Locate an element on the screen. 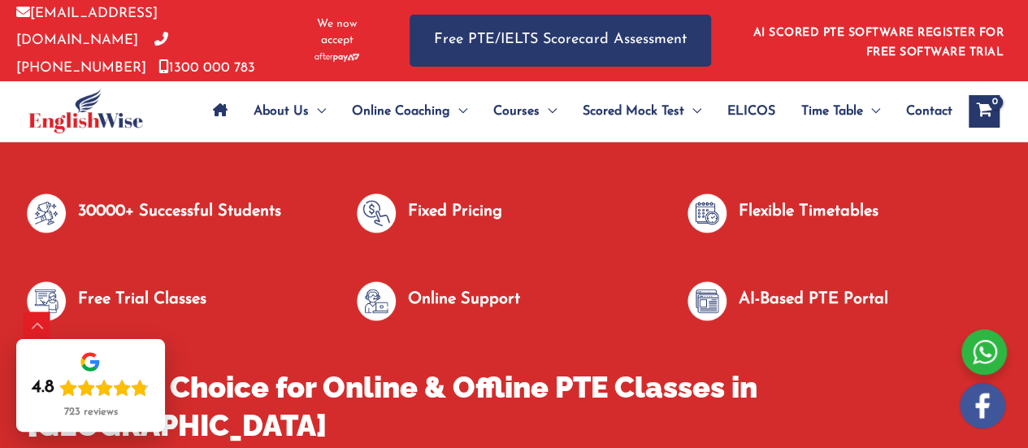  div: 4.8 is located at coordinates (43, 388).